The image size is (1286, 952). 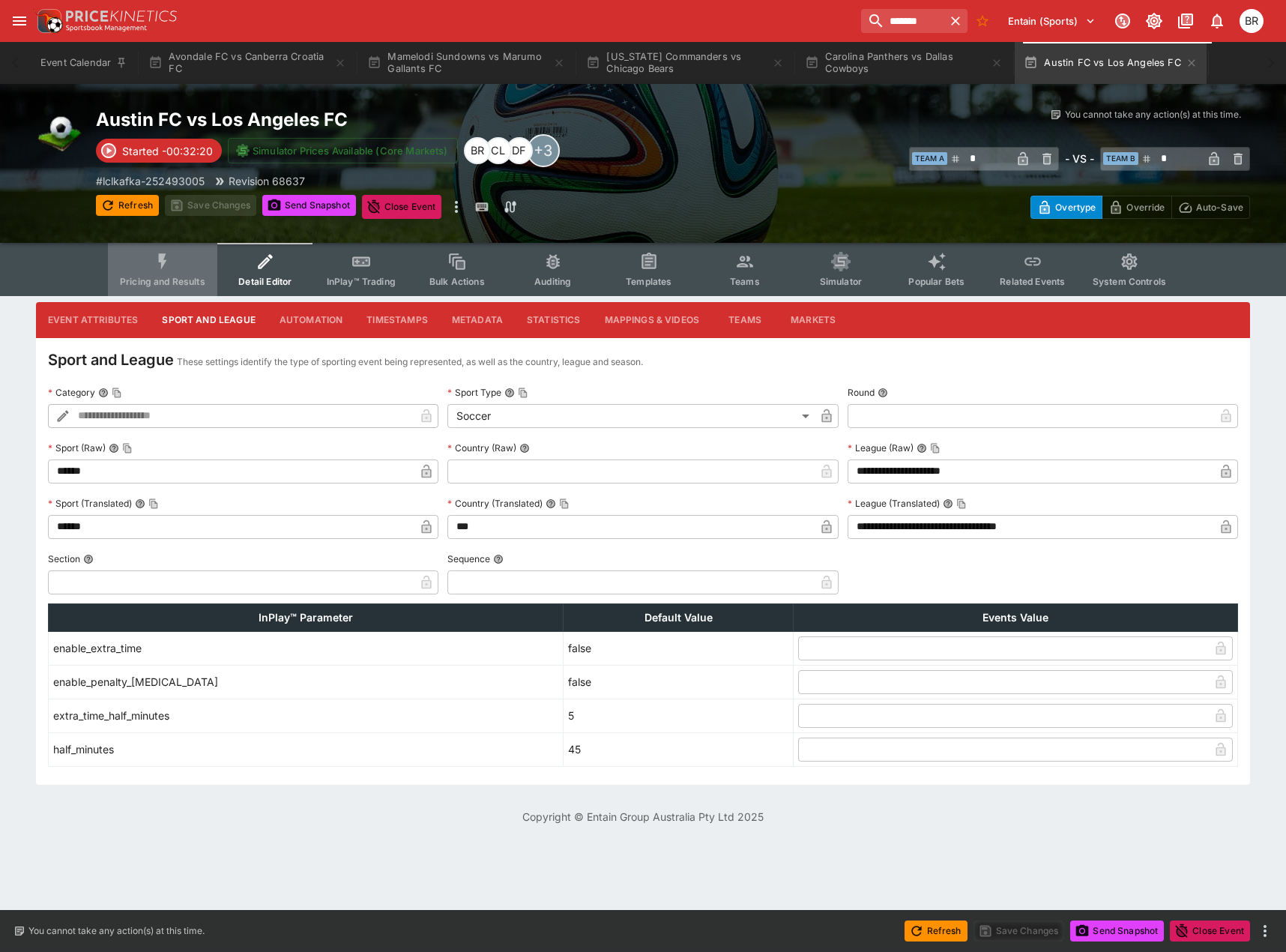 What do you see at coordinates (519, 151) in the screenshot?
I see `div: David Foster` at bounding box center [519, 151].